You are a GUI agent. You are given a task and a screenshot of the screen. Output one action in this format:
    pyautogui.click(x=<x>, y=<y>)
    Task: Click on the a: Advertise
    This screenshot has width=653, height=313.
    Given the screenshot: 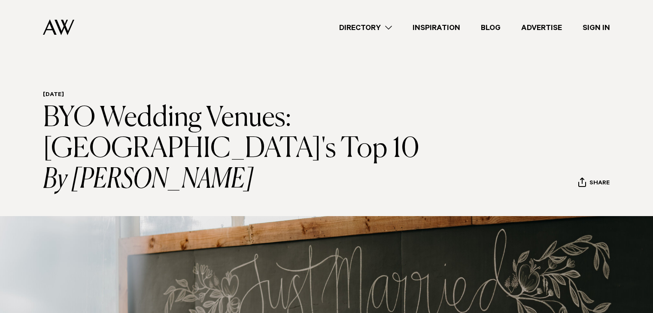 What is the action you would take?
    pyautogui.click(x=541, y=27)
    